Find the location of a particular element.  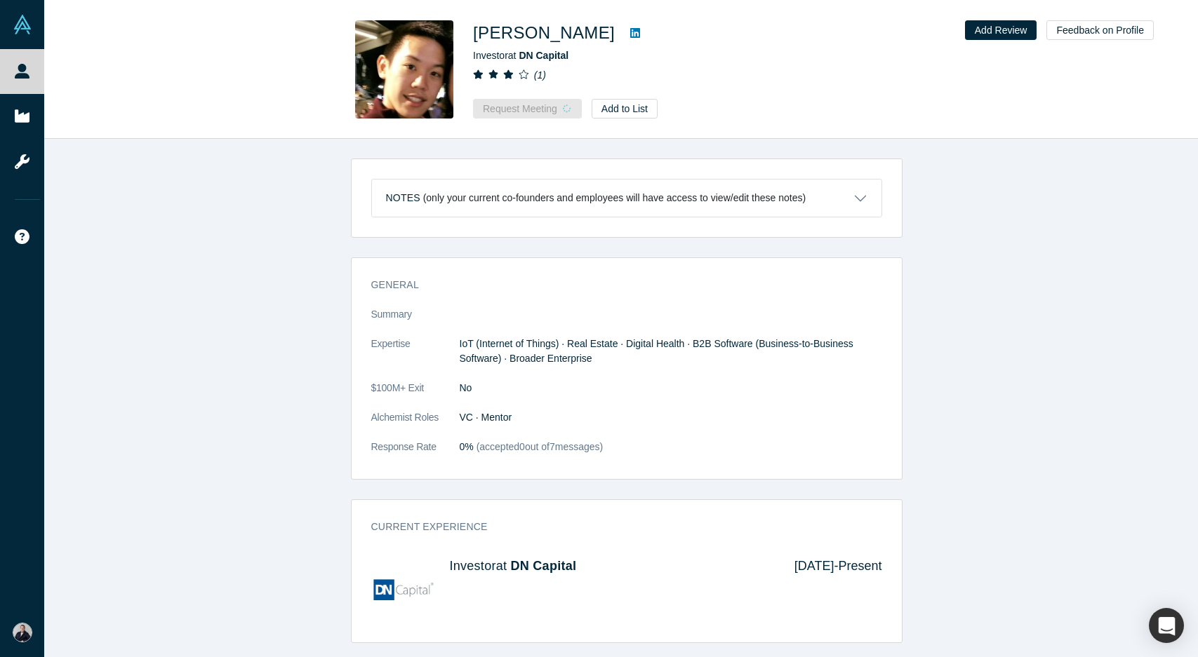

h3: Current Experience is located at coordinates (617, 527).